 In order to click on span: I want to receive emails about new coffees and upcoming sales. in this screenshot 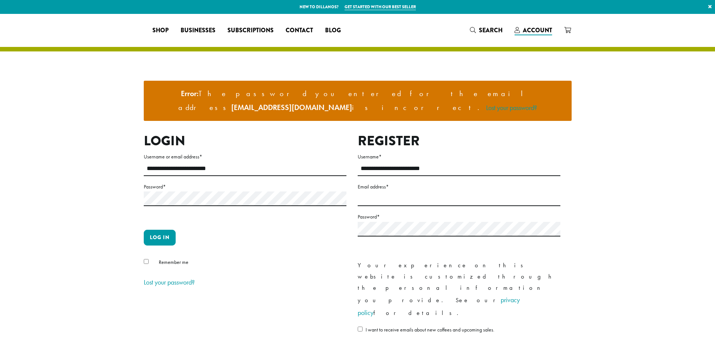, I will do `click(430, 329)`.